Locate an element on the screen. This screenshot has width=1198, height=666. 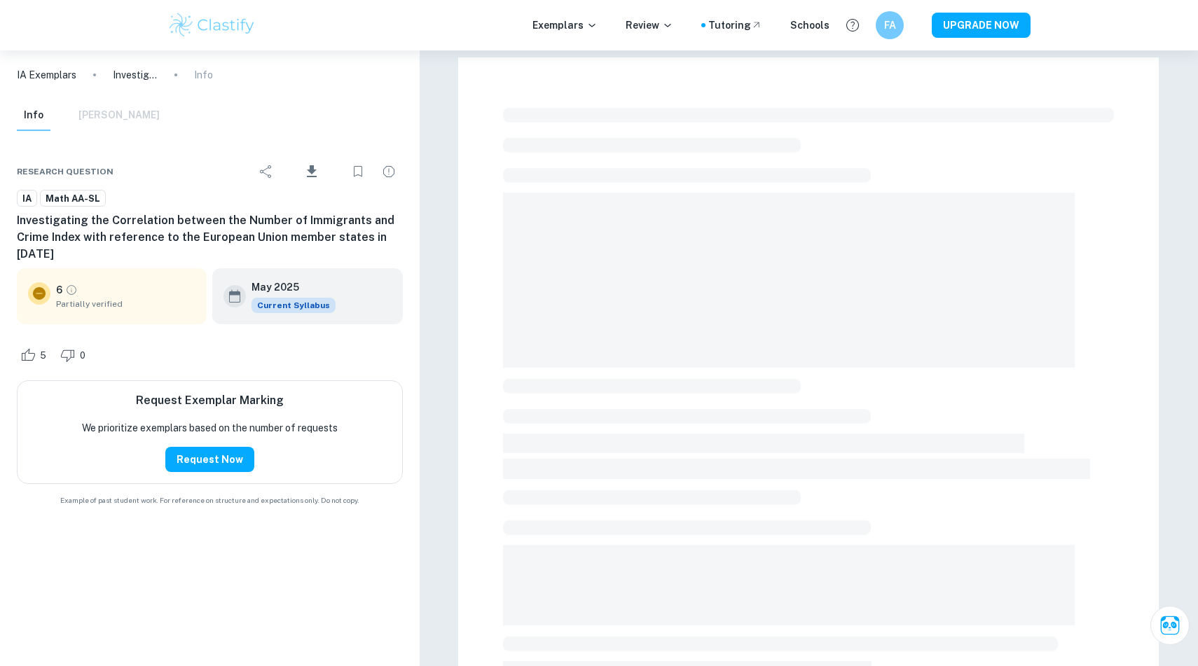
p: 6 is located at coordinates (59, 290).